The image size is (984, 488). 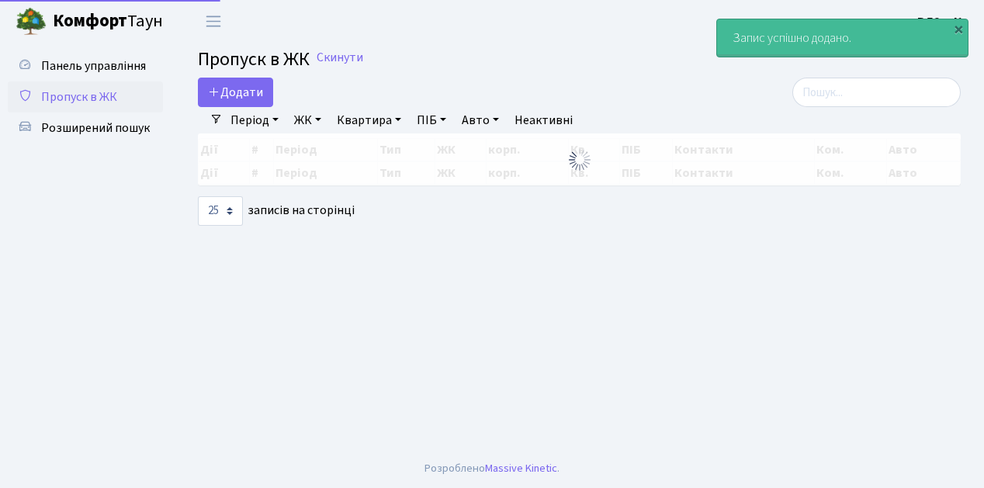 I want to click on a: Авто, so click(x=480, y=120).